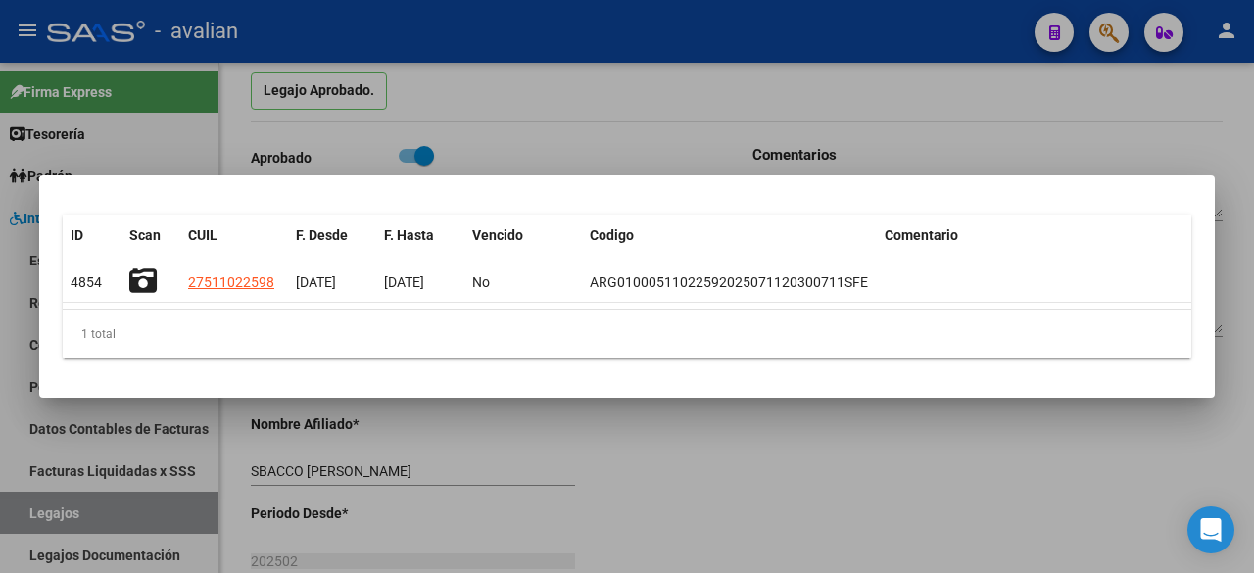 The width and height of the screenshot is (1254, 573). Describe the element at coordinates (321, 235) in the screenshot. I see `span: F. Desde` at that location.